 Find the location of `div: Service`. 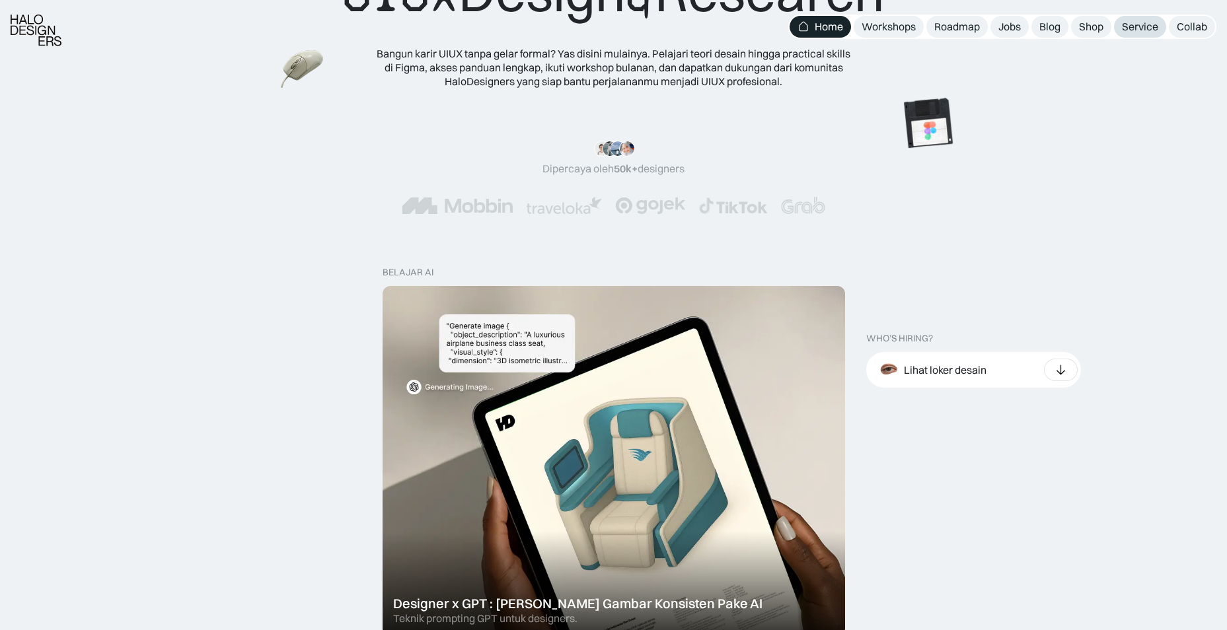

div: Service is located at coordinates (1140, 26).